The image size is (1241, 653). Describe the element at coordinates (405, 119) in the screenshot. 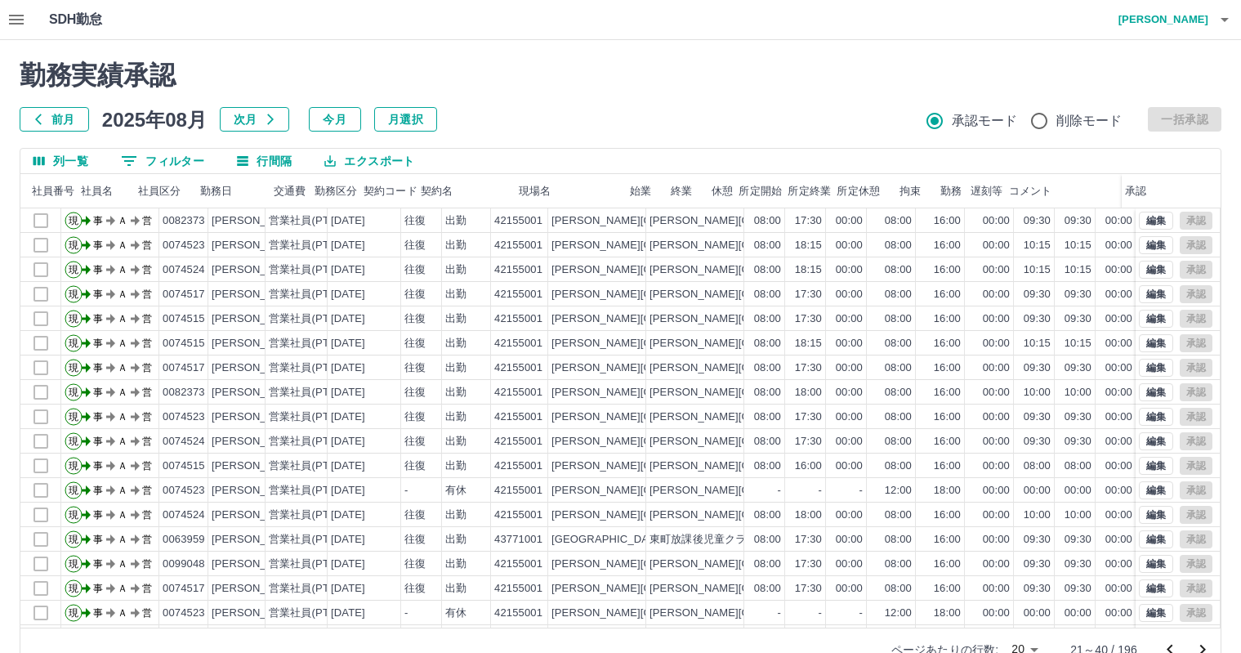

I see `button: 月選択` at that location.